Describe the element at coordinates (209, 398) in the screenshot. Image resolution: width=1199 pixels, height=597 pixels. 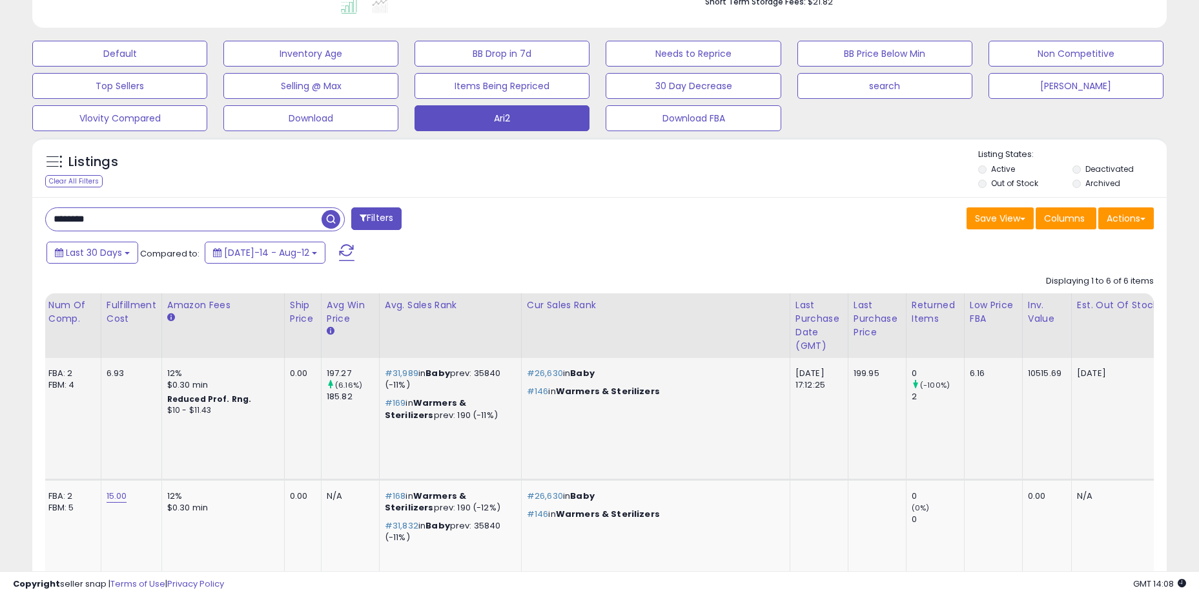
I see `b: Reduced Prof. Rng.` at that location.